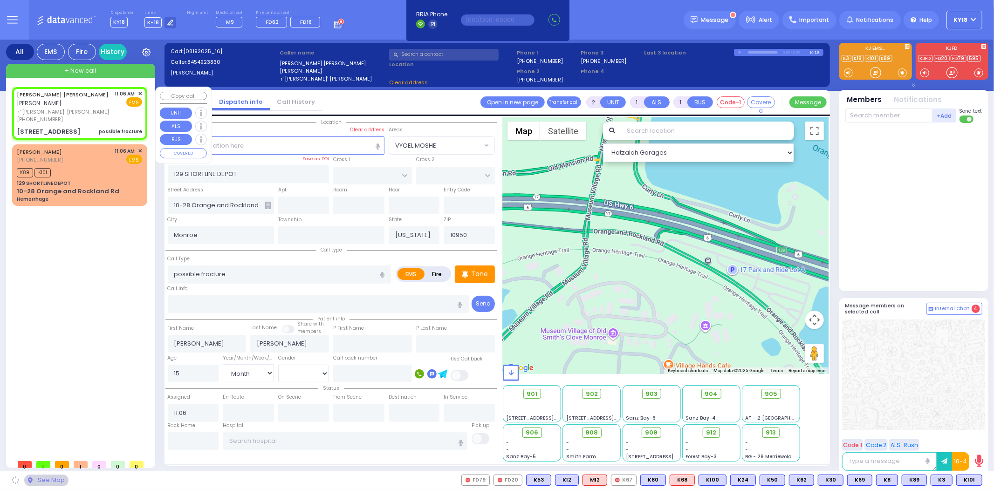 This screenshot has height=489, width=994. I want to click on label: Back Home, so click(182, 426).